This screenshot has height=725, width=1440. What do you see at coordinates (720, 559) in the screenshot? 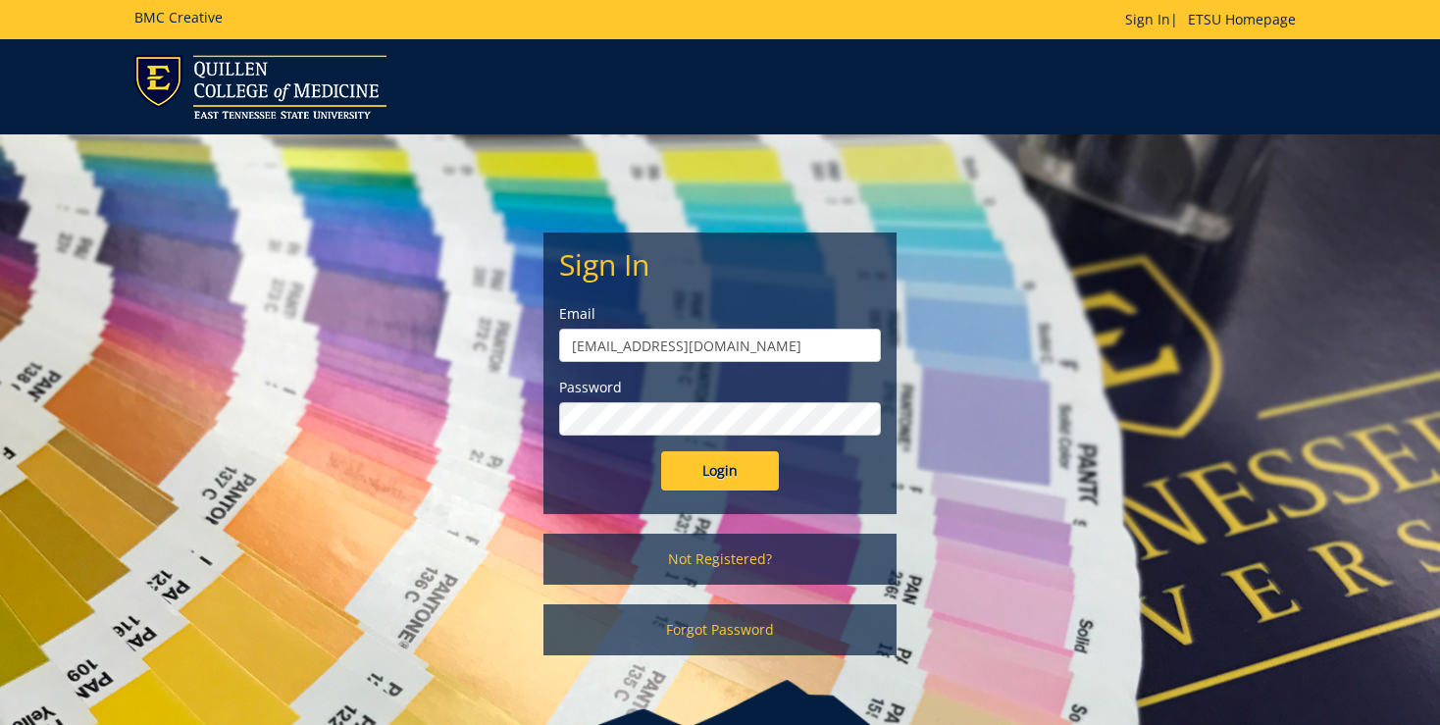
I see `a: Not Registered?` at bounding box center [720, 559].